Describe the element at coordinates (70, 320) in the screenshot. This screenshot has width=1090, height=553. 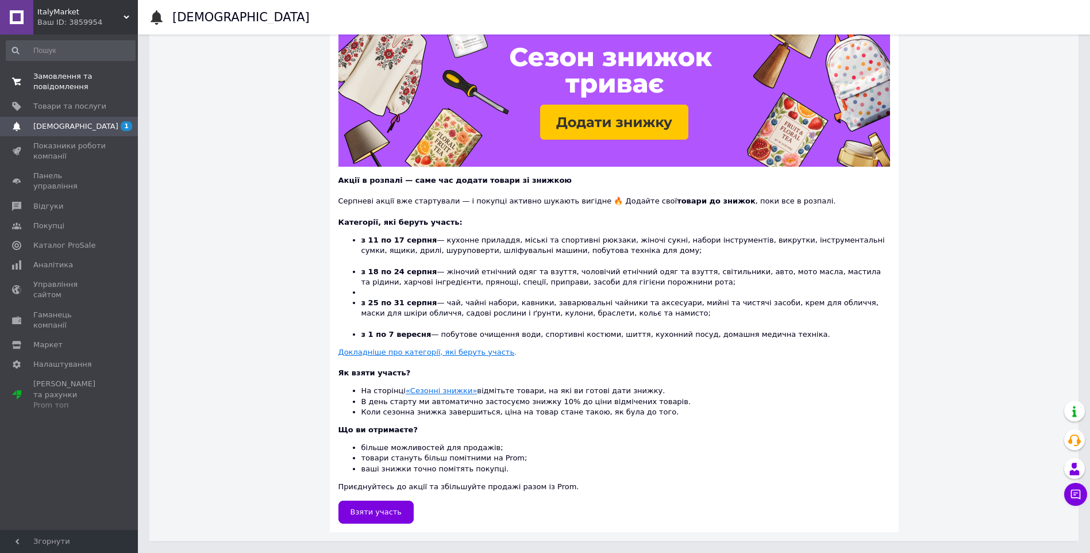
I see `span: Гаманець компанії` at that location.